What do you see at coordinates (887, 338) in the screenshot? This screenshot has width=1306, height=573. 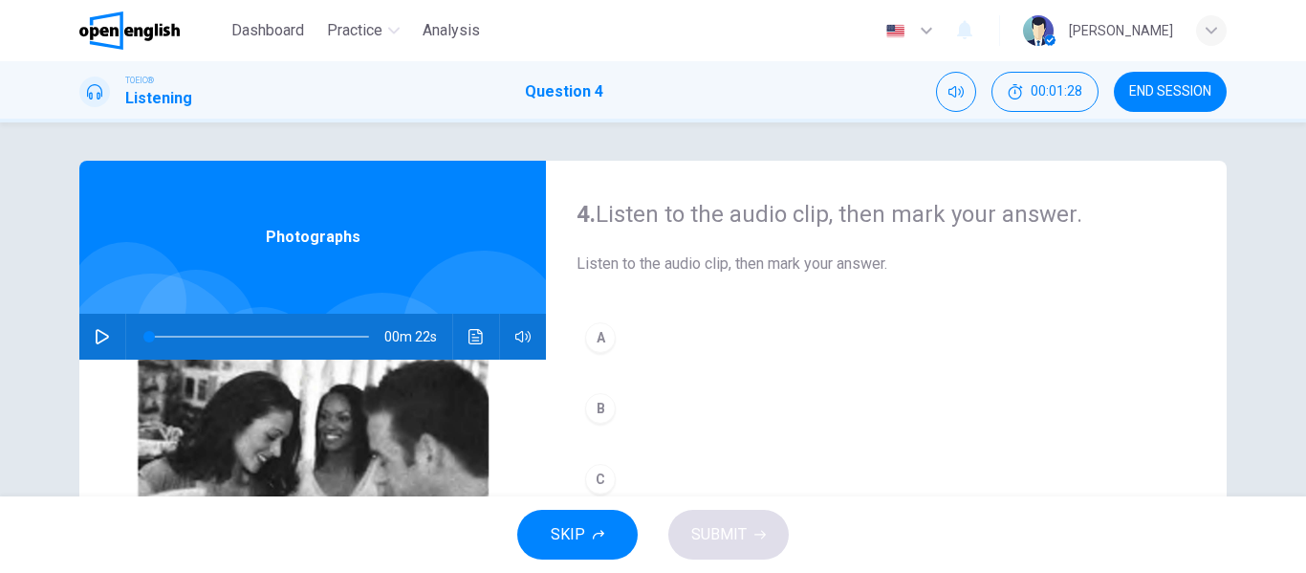 I see `button: A` at bounding box center [887, 338].